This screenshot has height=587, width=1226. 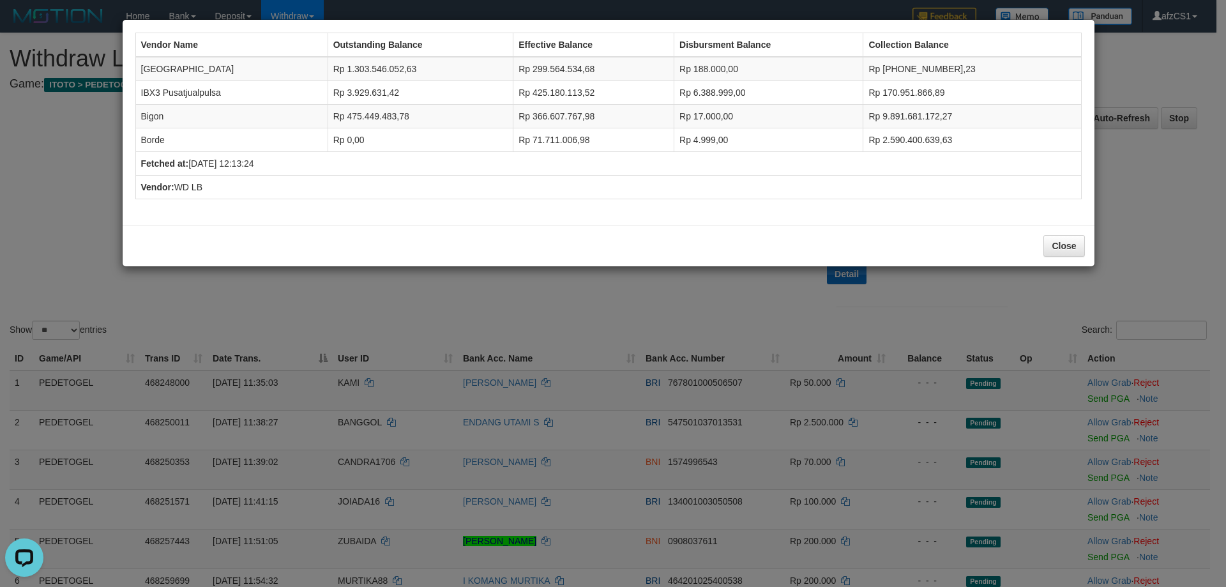 I want to click on td: Rp 366.607.767,98, so click(x=594, y=116).